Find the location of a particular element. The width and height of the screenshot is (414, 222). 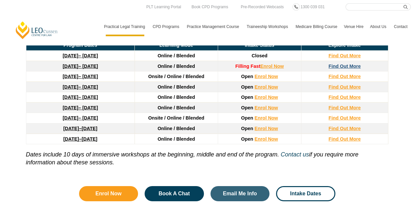

a: Medicare Billing Course is located at coordinates (316, 27).